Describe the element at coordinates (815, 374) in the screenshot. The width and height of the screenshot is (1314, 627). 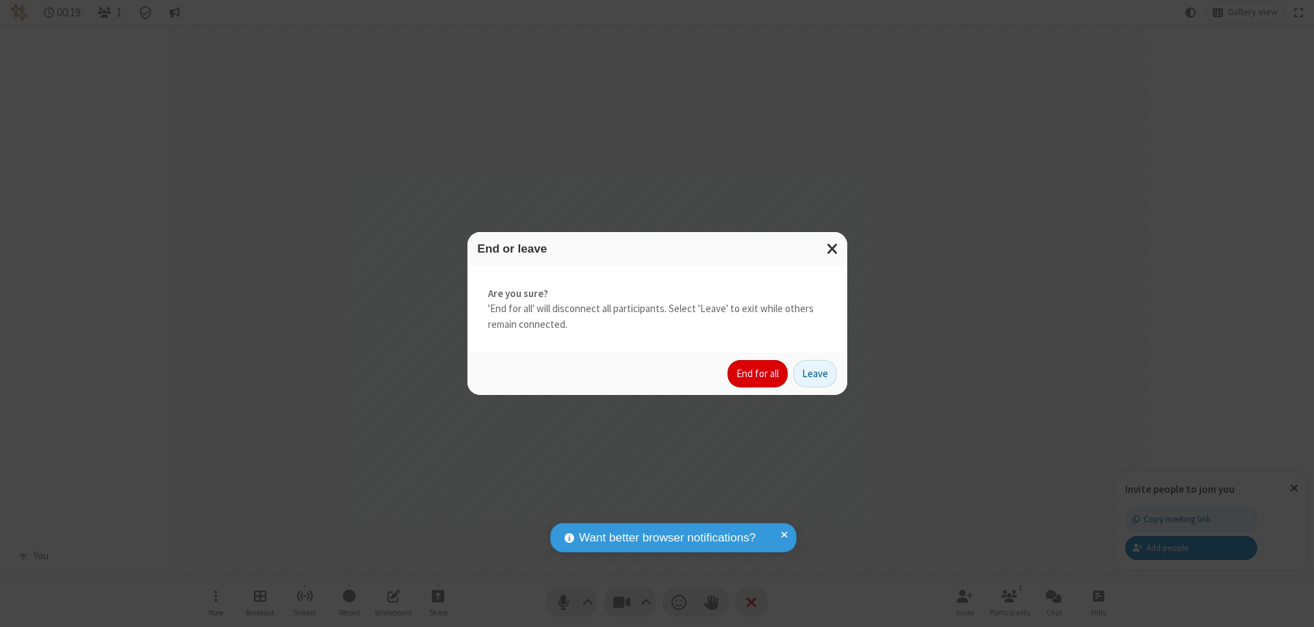
I see `button: Leave` at that location.